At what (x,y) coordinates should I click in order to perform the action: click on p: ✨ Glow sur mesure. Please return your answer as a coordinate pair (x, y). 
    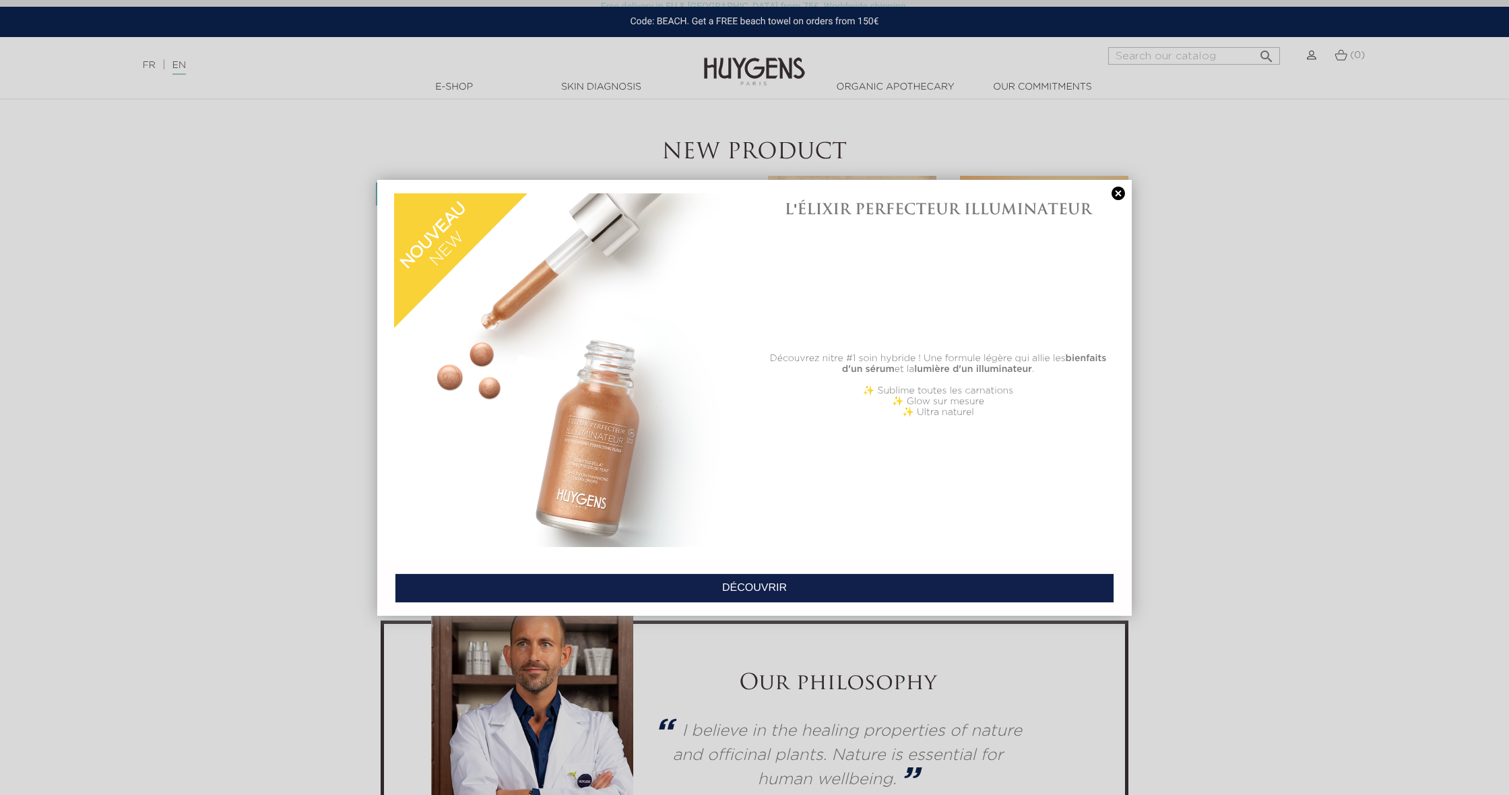
    Looking at the image, I should click on (938, 401).